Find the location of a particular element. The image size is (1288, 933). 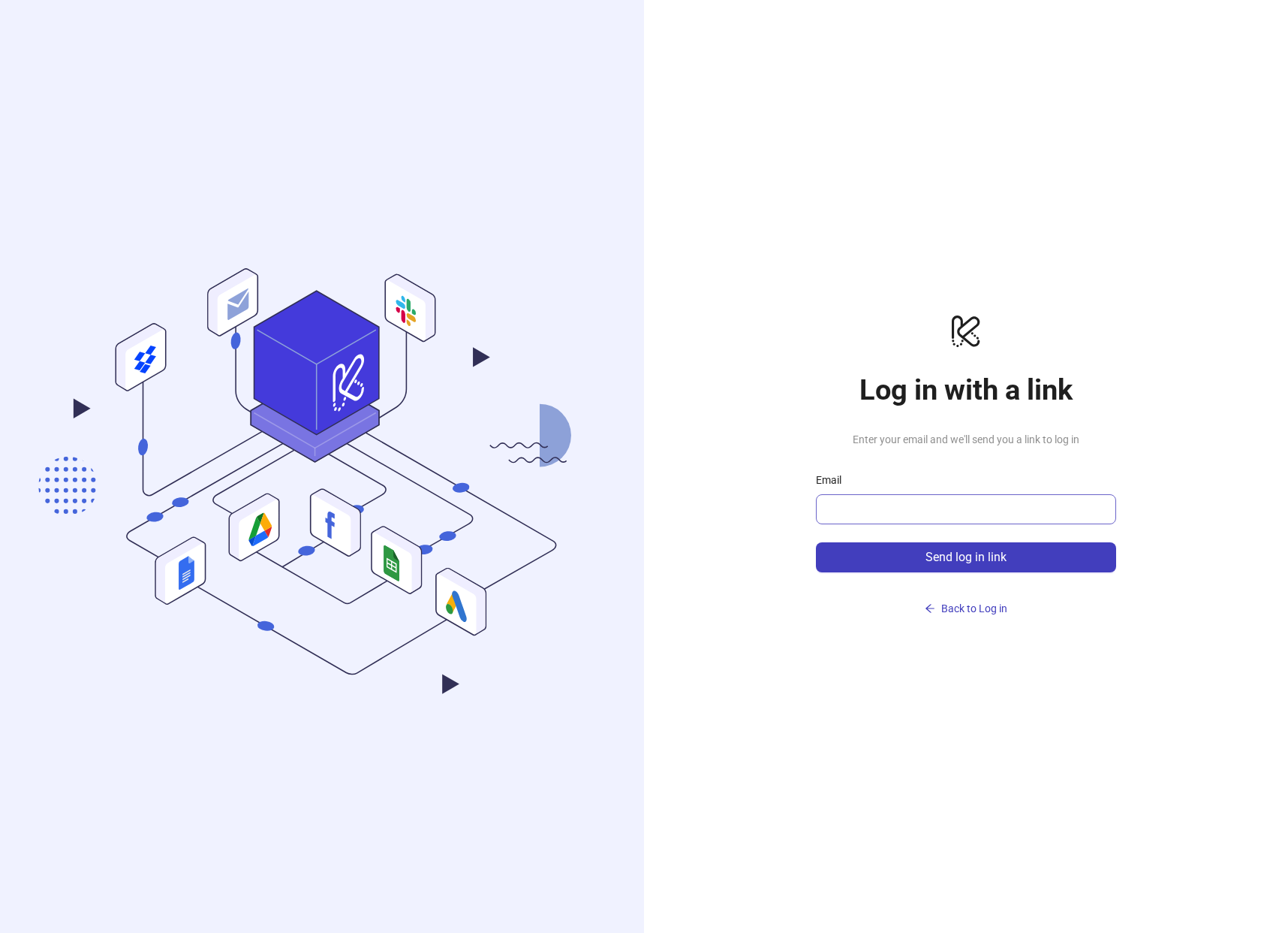

span: arrow-left is located at coordinates (930, 608).